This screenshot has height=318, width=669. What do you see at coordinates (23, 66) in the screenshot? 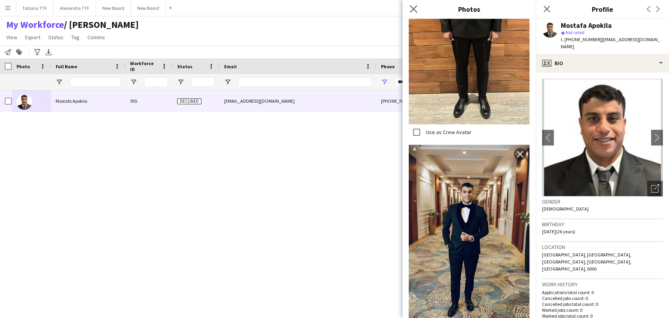
I see `span: Photo` at bounding box center [23, 66].